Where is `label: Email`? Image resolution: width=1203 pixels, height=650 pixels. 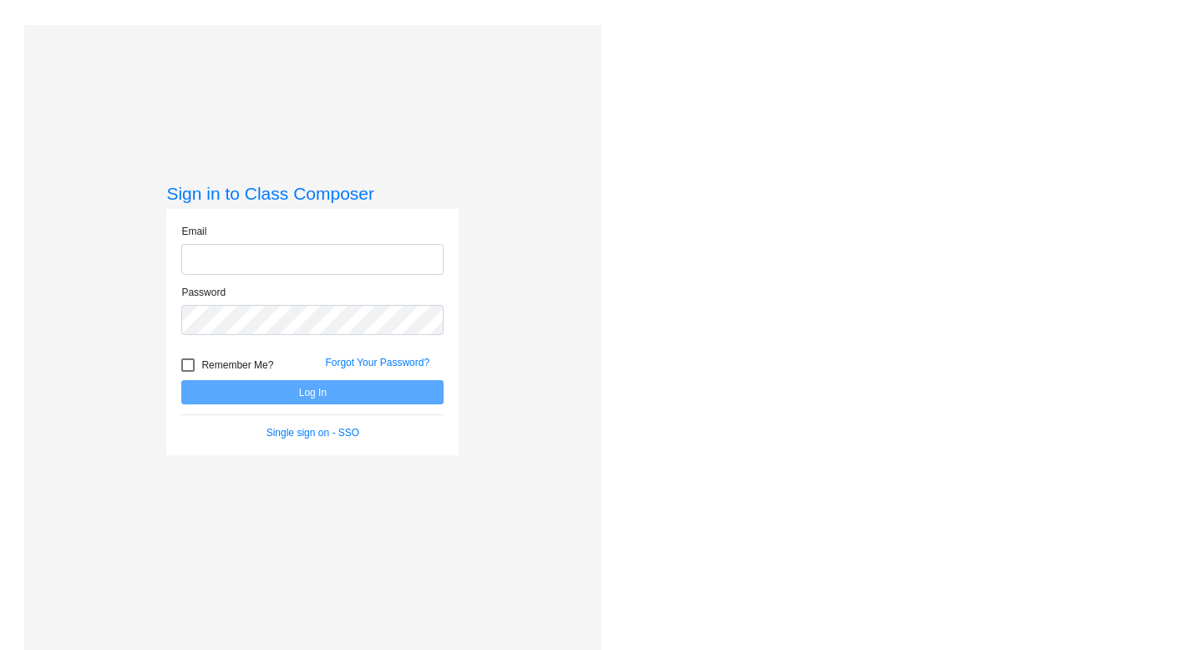
label: Email is located at coordinates (194, 231).